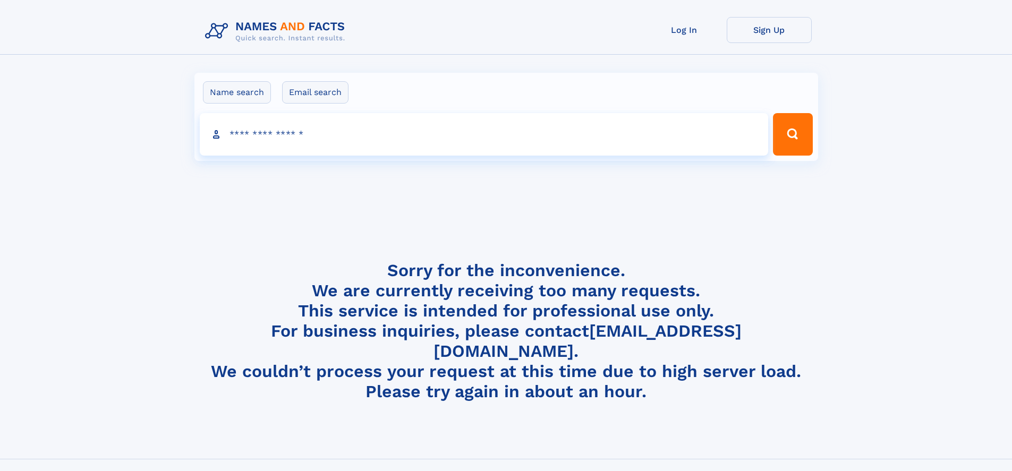  Describe the element at coordinates (793, 134) in the screenshot. I see `button: Search Button` at that location.